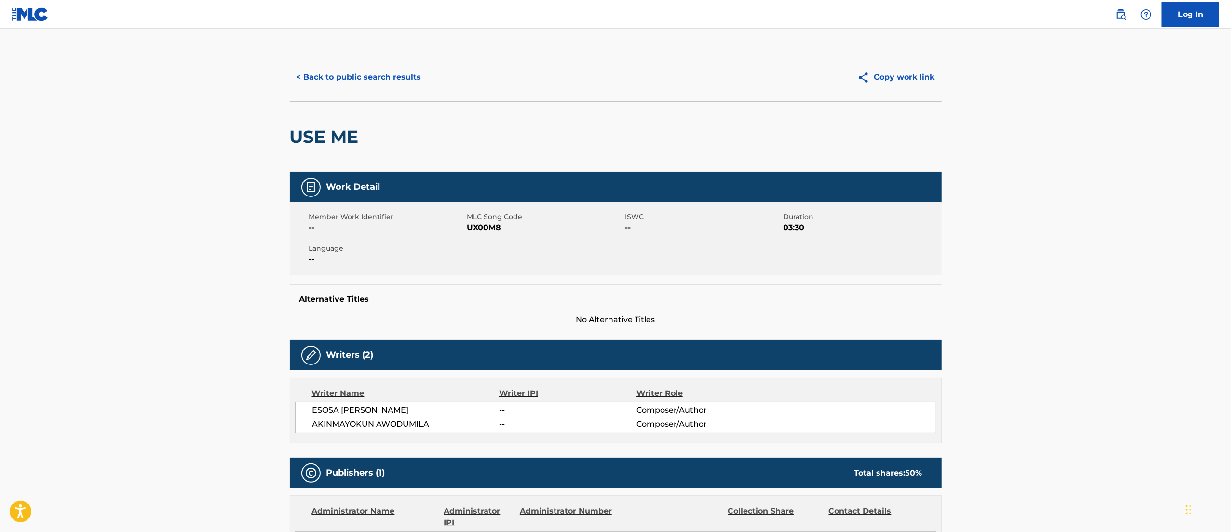 The image size is (1231, 532). Describe the element at coordinates (1191, 14) in the screenshot. I see `a: Log In` at that location.